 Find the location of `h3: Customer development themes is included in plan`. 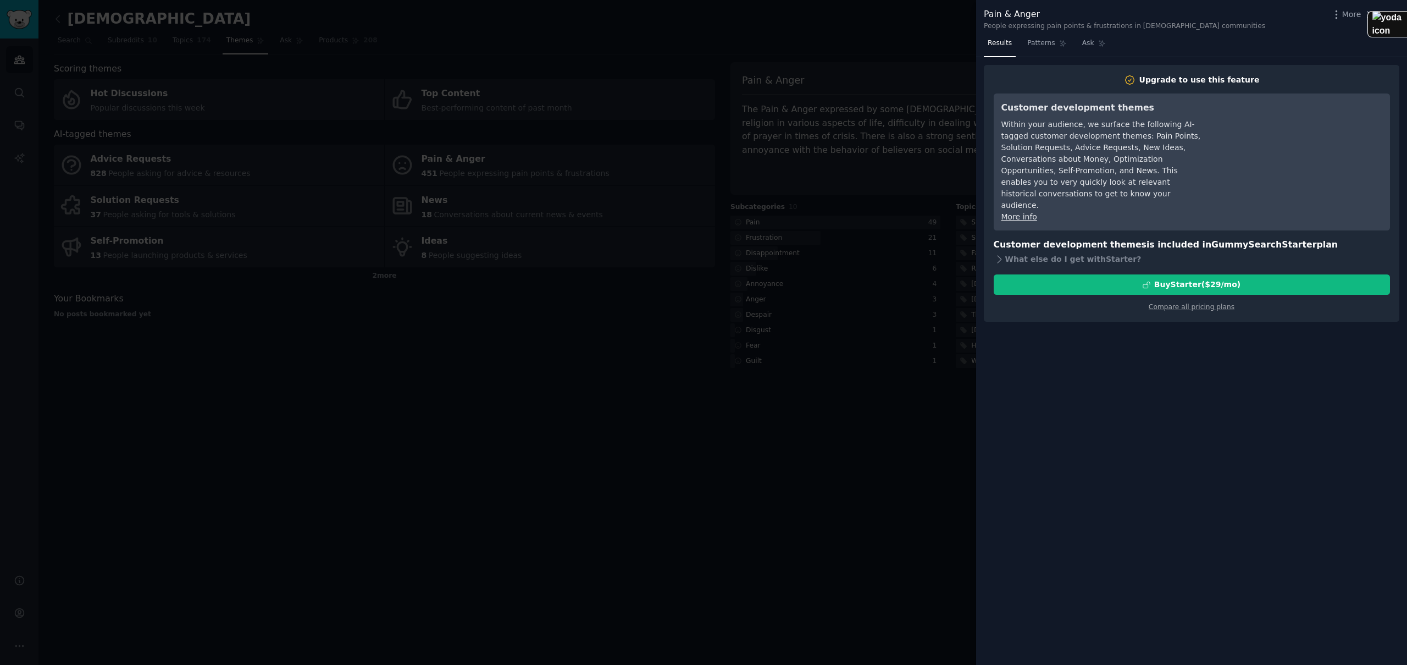

h3: Customer development themes is included in plan is located at coordinates (1192, 245).